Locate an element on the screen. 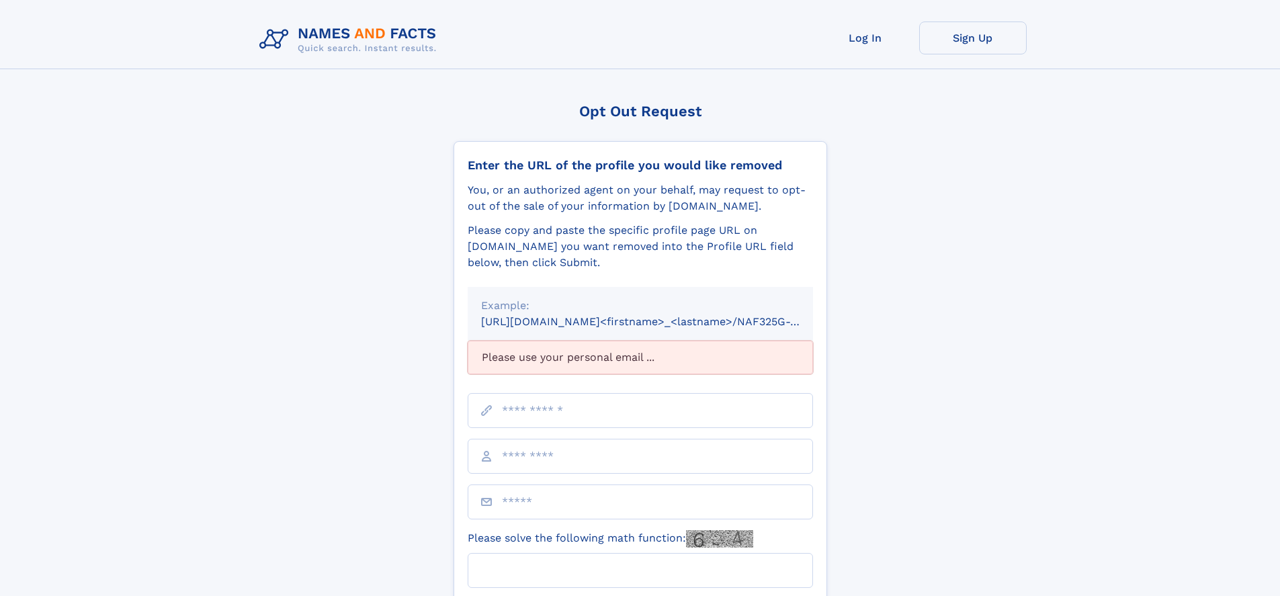 Image resolution: width=1280 pixels, height=596 pixels. a: Sign Up is located at coordinates (973, 38).